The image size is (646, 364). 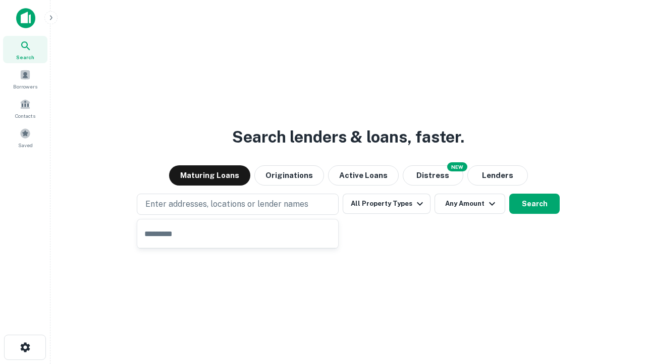 I want to click on button: Search, so click(x=535, y=203).